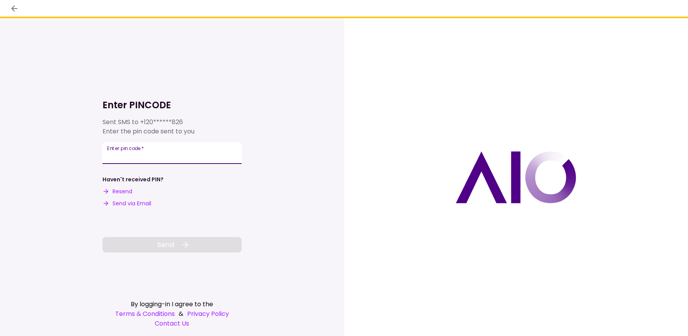  What do you see at coordinates (516, 177) in the screenshot?
I see `img: AIO logo` at bounding box center [516, 177].